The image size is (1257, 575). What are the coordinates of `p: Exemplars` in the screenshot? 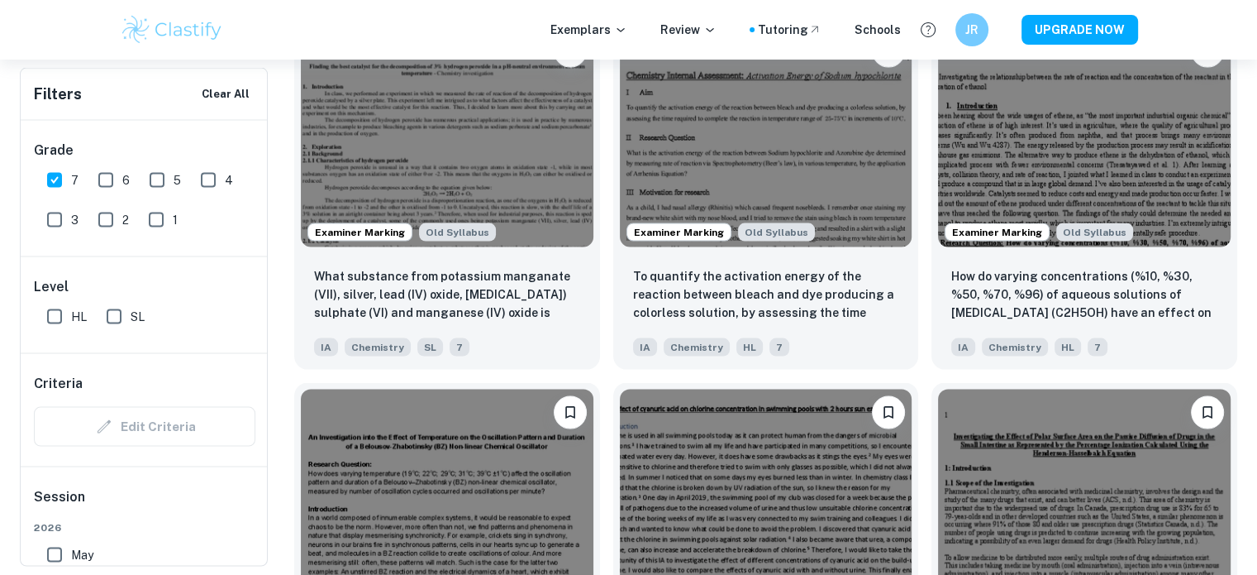 It's located at (589, 30).